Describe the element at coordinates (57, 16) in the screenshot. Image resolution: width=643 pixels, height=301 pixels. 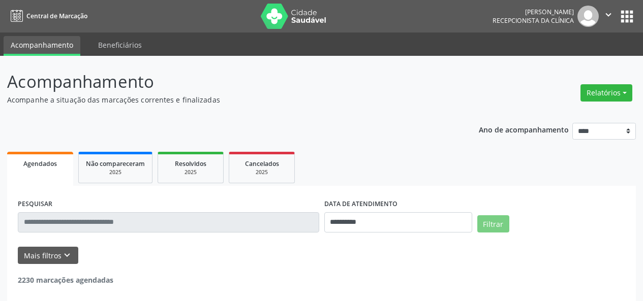
I see `span: Central de Marcação` at that location.